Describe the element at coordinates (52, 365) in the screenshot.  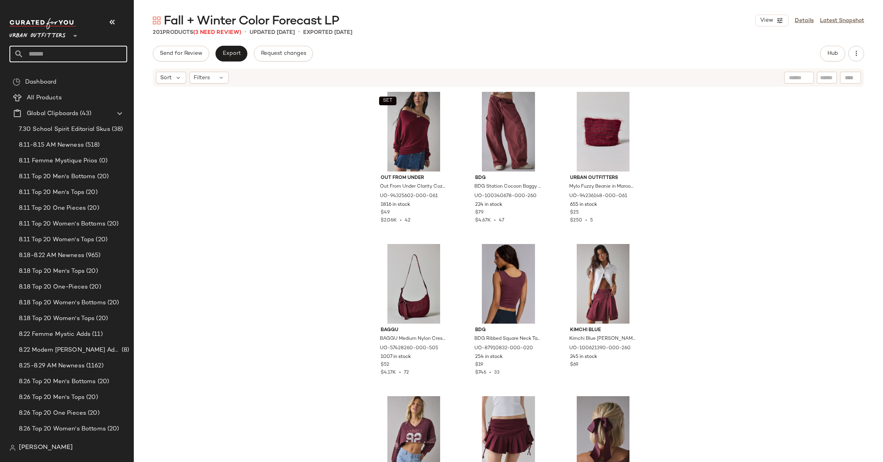
I see `span: 8.25-8.29 AM Newness` at that location.